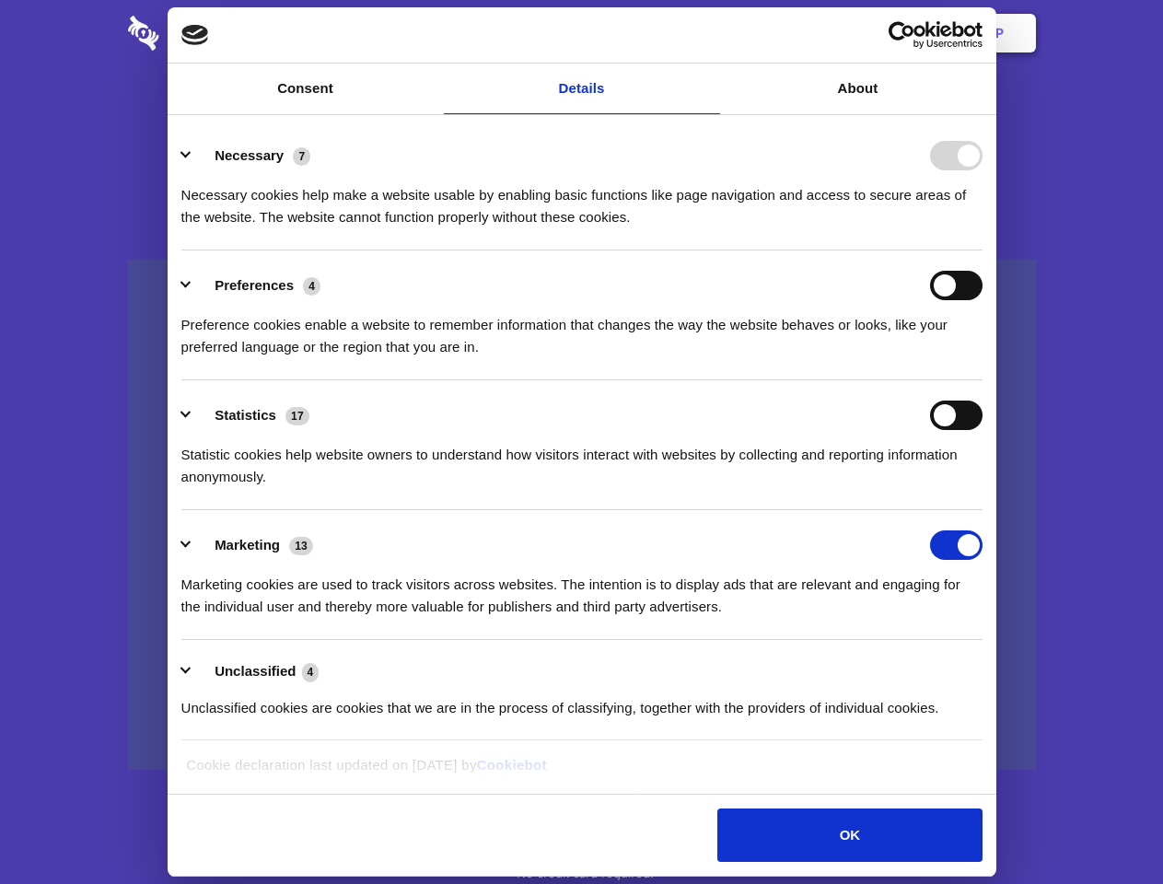  What do you see at coordinates (582, 701) in the screenshot?
I see `div: Unclassified cookies are cookies that we are in the process of classifying, together with the pro...` at bounding box center [582, 701].